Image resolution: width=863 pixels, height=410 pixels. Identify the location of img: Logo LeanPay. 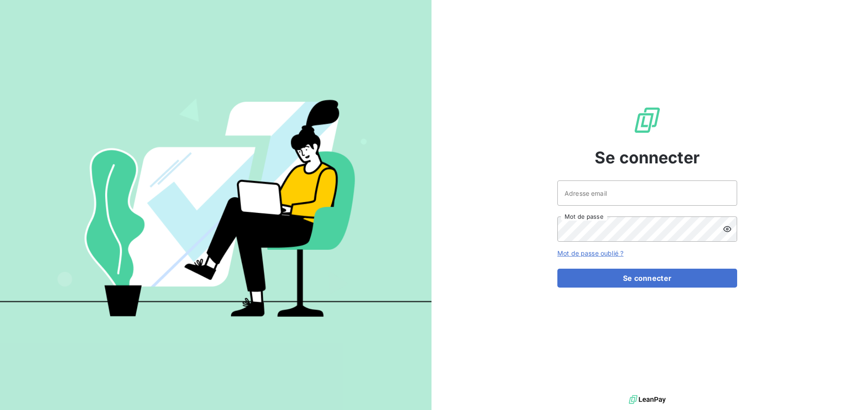
(648, 120).